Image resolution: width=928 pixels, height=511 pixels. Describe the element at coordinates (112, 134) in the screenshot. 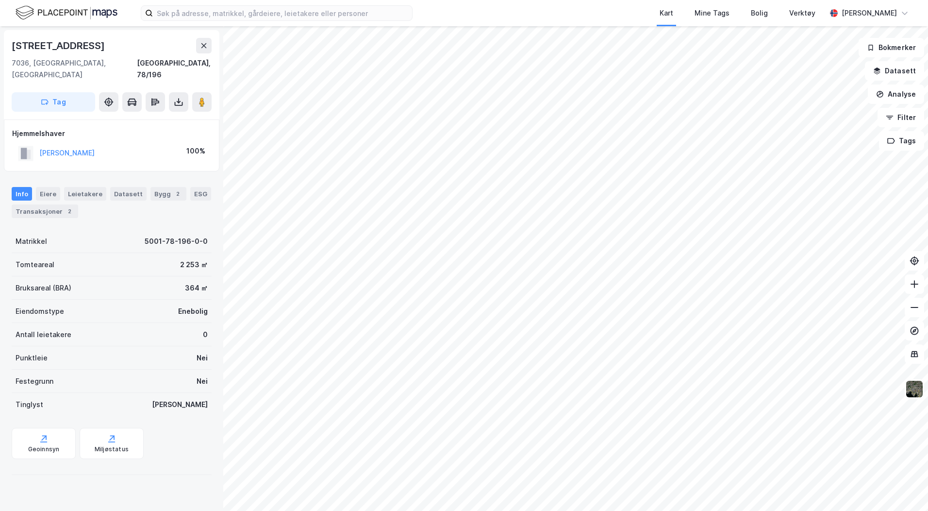

I see `div: Hjemmelshaver` at that location.